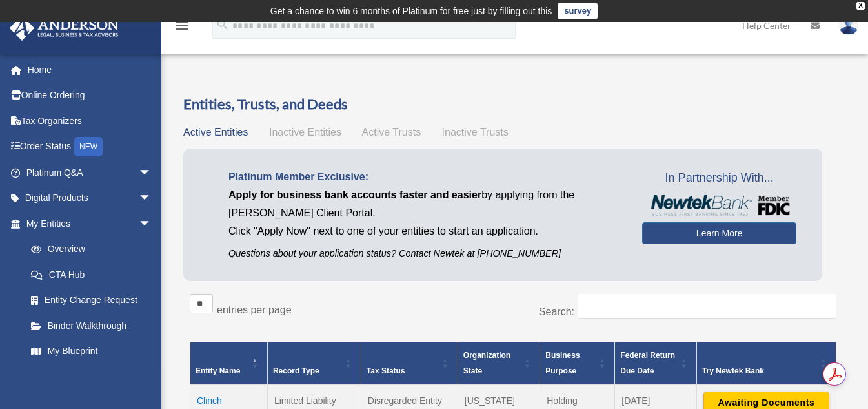  I want to click on span: Organization State, so click(487, 363).